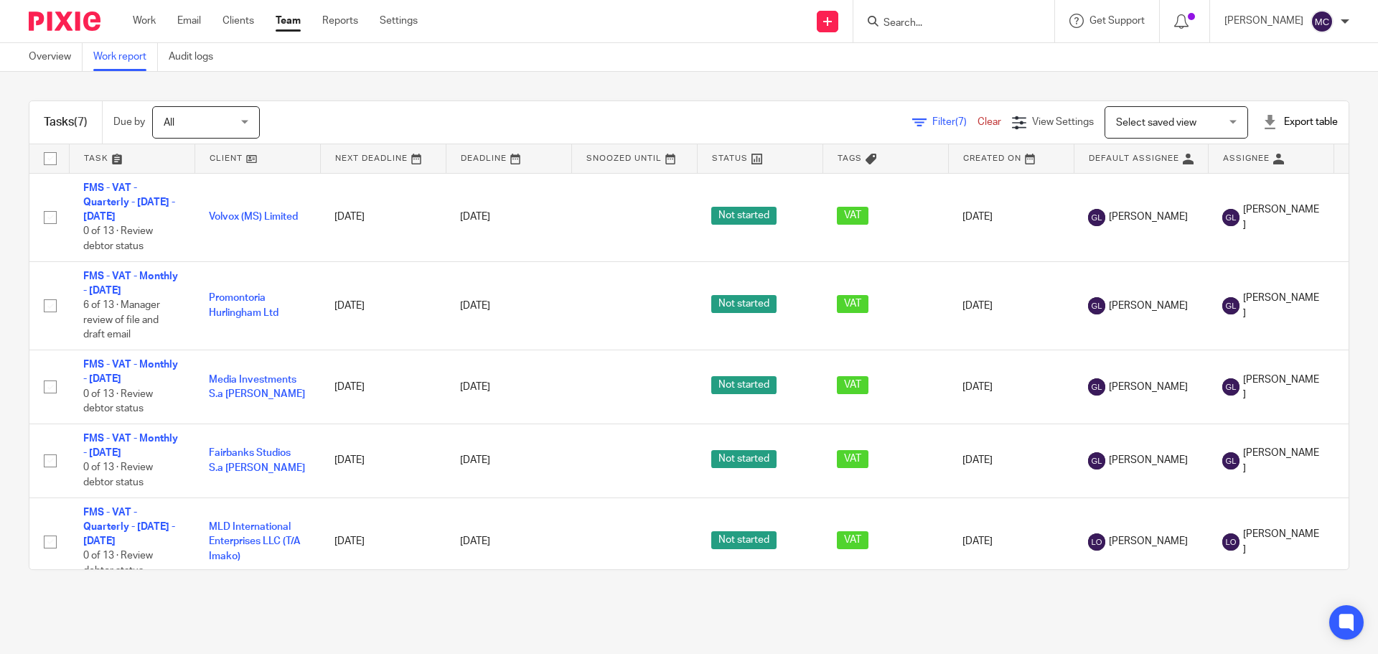 This screenshot has width=1378, height=654. Describe the element at coordinates (1063, 122) in the screenshot. I see `span: View Settings` at that location.